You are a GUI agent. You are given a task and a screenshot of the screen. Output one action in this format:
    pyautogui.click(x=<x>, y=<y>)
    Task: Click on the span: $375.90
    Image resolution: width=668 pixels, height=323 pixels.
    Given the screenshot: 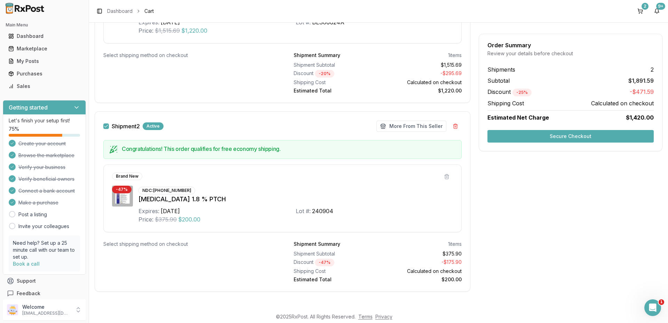 What is the action you would take?
    pyautogui.click(x=166, y=219)
    